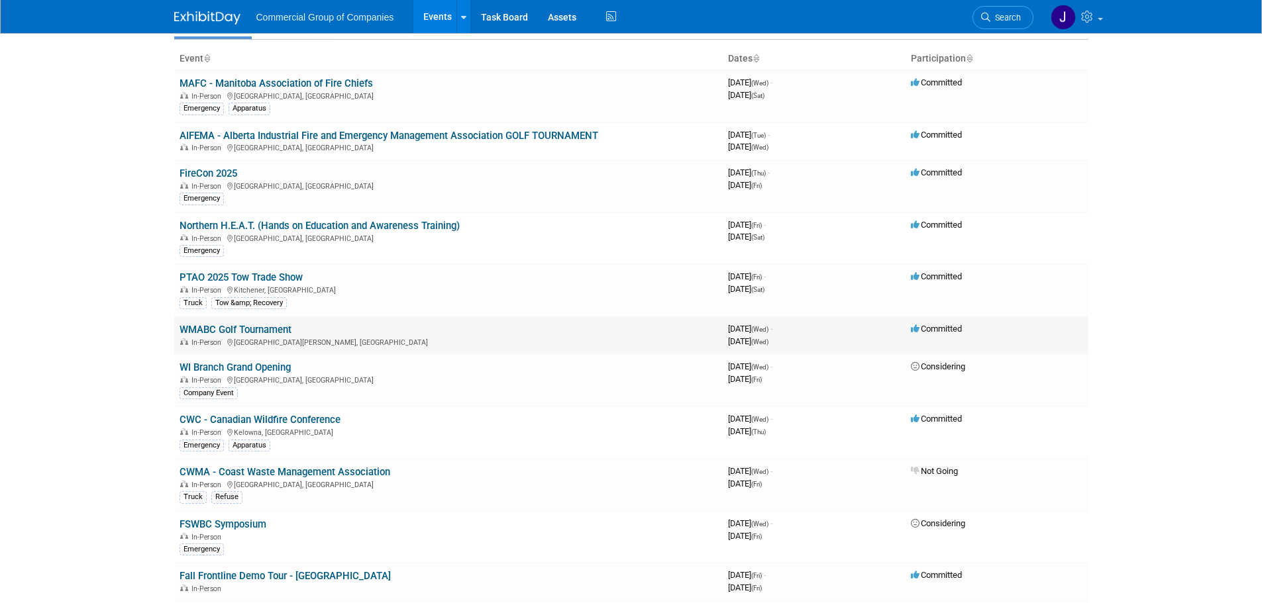 The height and width of the screenshot is (603, 1262). Describe the element at coordinates (249, 303) in the screenshot. I see `div: Tow &amp; Recovery` at that location.